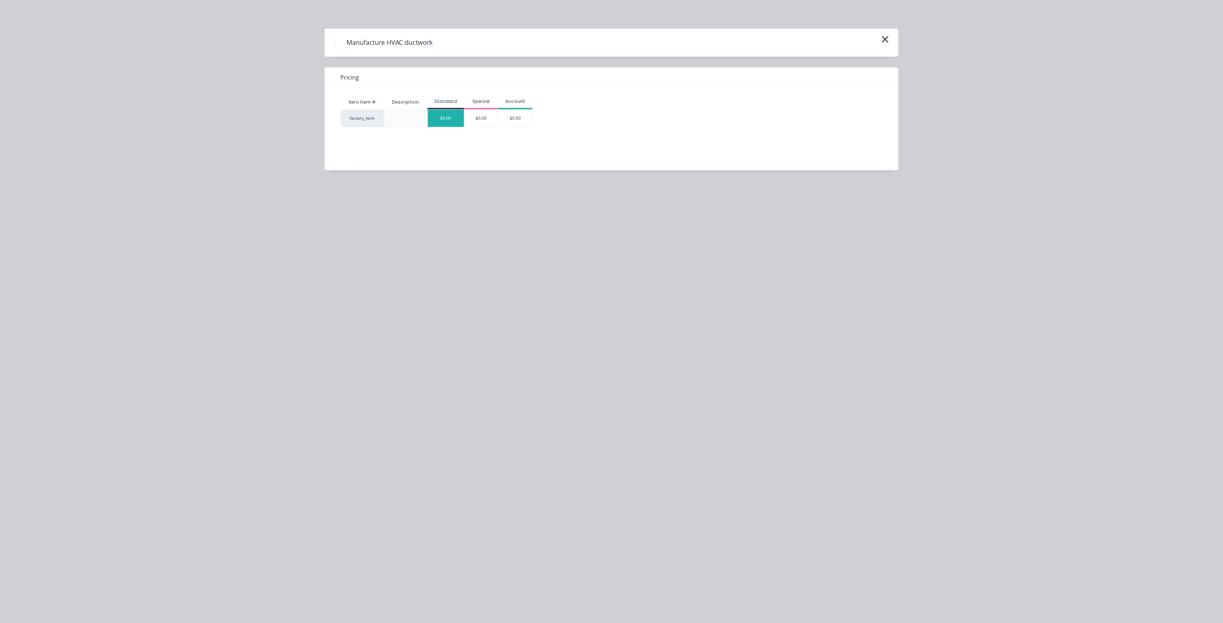 The height and width of the screenshot is (623, 1223). Describe the element at coordinates (481, 101) in the screenshot. I see `div: Special` at that location.